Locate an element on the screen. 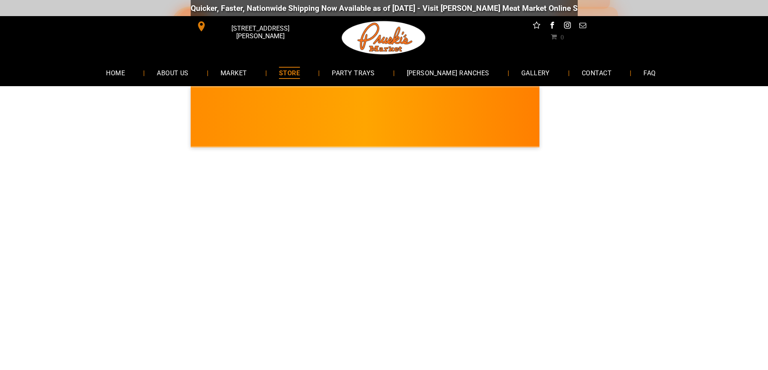  span: 0 is located at coordinates (562, 37).